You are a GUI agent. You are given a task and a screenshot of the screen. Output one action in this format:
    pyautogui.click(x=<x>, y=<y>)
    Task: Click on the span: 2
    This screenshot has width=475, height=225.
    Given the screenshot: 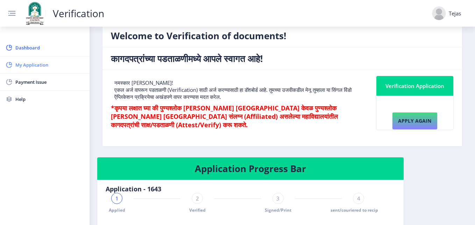 What is the action you would take?
    pyautogui.click(x=197, y=198)
    